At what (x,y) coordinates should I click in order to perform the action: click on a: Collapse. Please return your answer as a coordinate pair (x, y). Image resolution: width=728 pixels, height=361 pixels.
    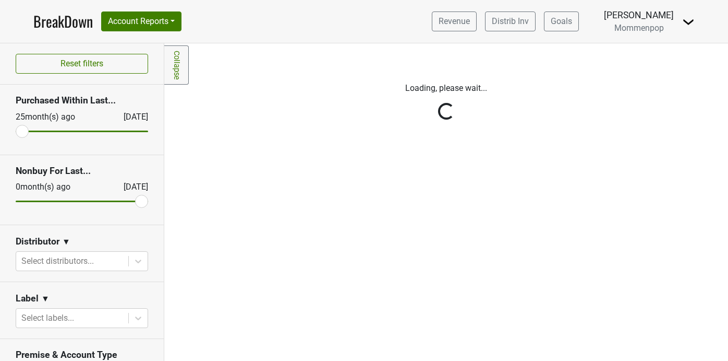
    Looking at the image, I should click on (176, 65).